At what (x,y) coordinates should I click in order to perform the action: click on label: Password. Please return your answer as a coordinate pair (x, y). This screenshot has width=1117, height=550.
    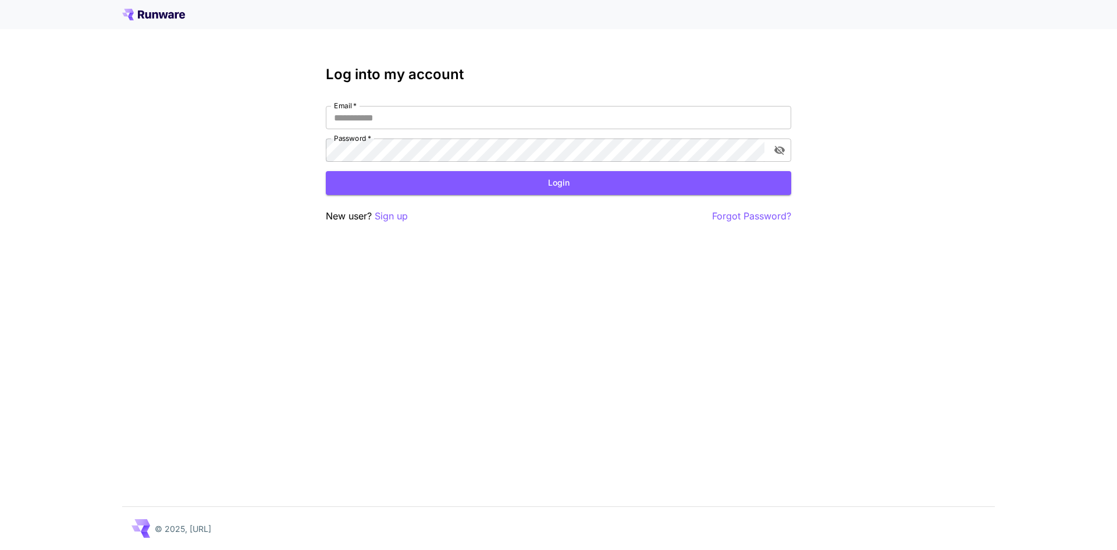
    Looking at the image, I should click on (353, 138).